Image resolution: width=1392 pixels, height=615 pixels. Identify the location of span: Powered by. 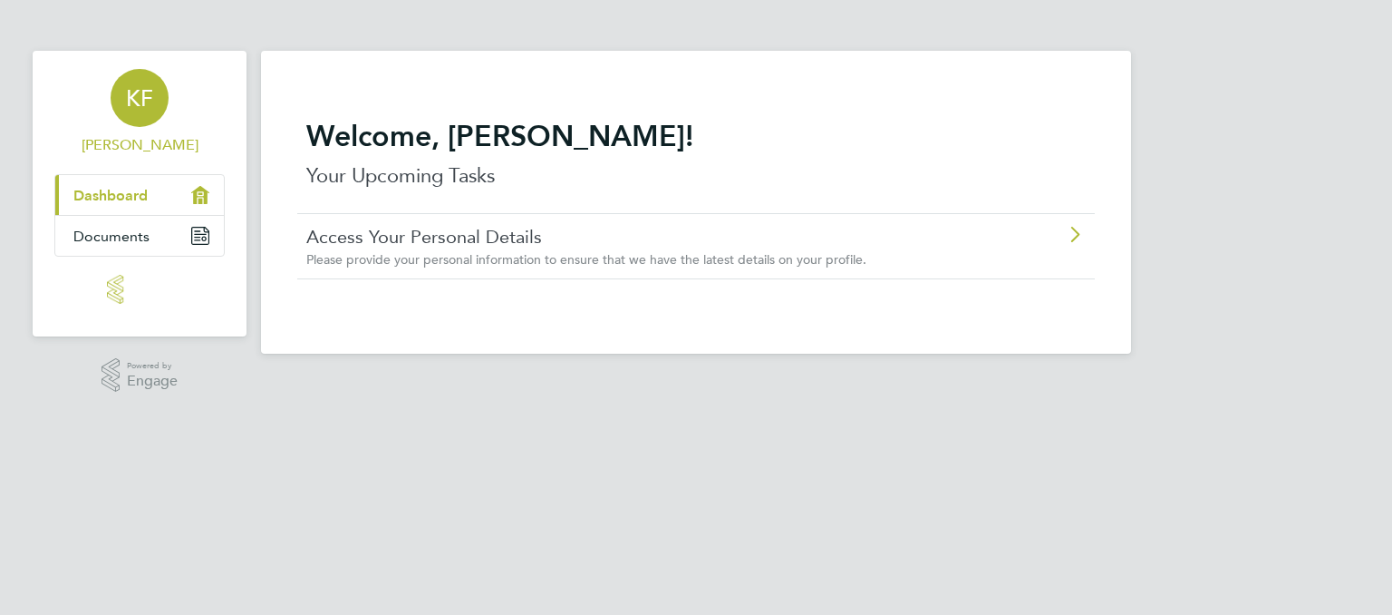
(152, 365).